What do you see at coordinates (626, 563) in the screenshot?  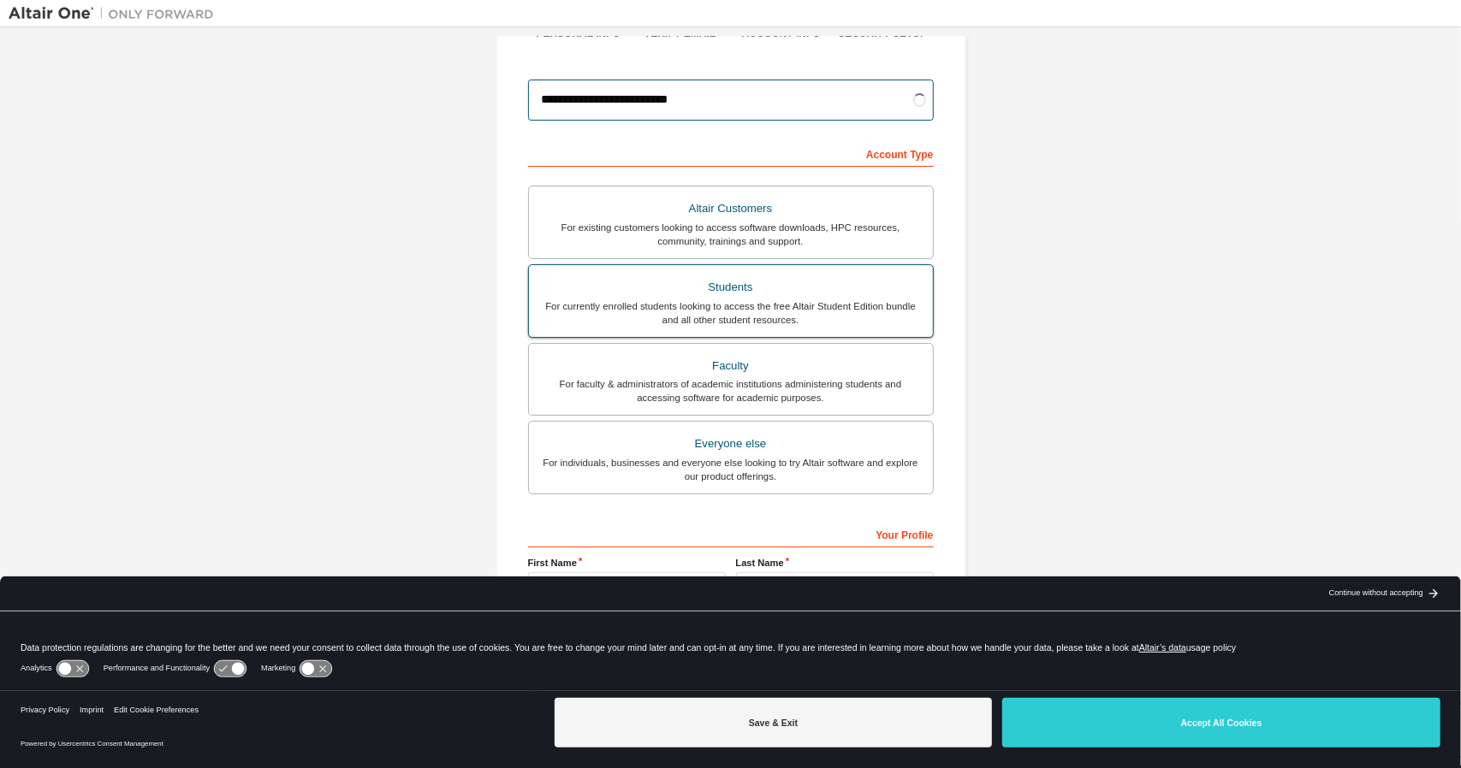 I see `label: First Name` at bounding box center [626, 563].